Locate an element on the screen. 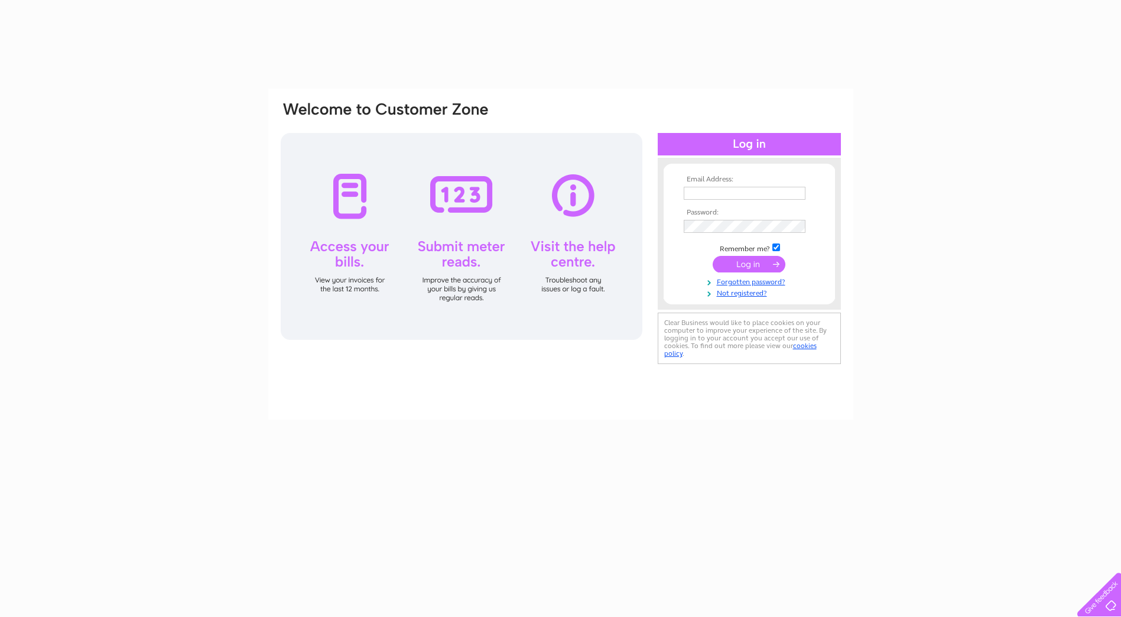 This screenshot has width=1121, height=617. input: Submit is located at coordinates (749, 264).